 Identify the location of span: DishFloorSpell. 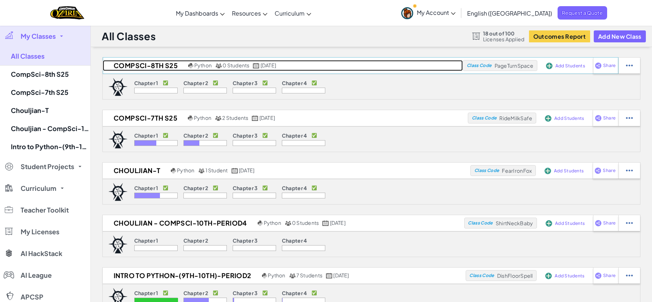
(515, 275).